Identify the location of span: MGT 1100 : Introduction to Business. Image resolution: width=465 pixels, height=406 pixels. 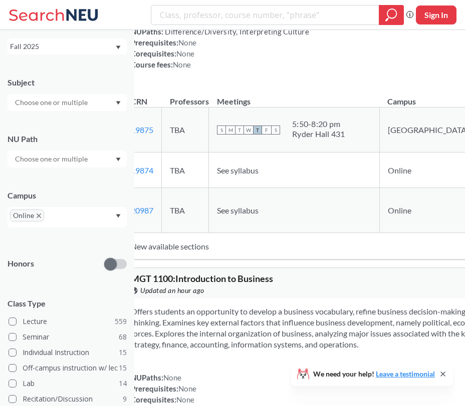
(202, 279).